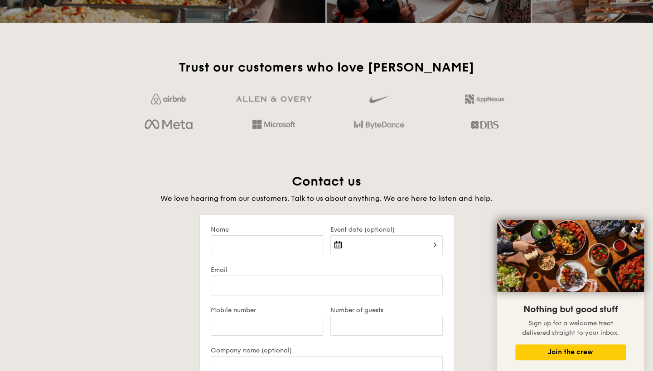  What do you see at coordinates (274, 125) in the screenshot?
I see `img: Hd4TfVa7bNwuIo1gAAAAASUVORK5CYII=` at bounding box center [274, 125].